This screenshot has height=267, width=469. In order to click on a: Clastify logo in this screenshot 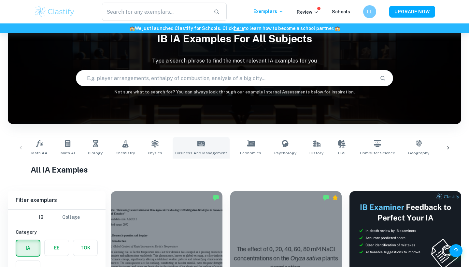, I will do `click(54, 12)`.